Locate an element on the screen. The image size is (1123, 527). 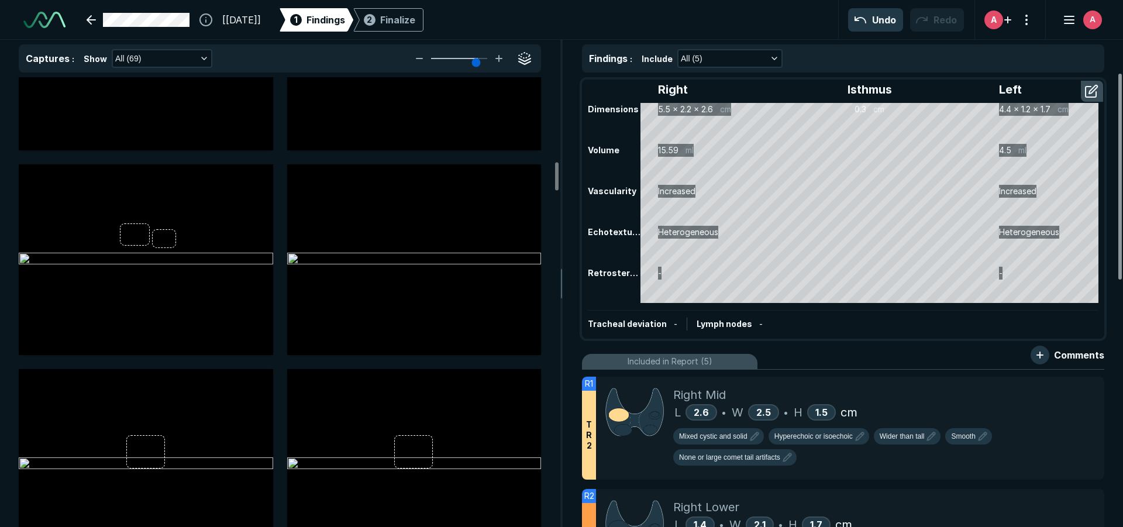
span: 1.5 is located at coordinates (821, 412).